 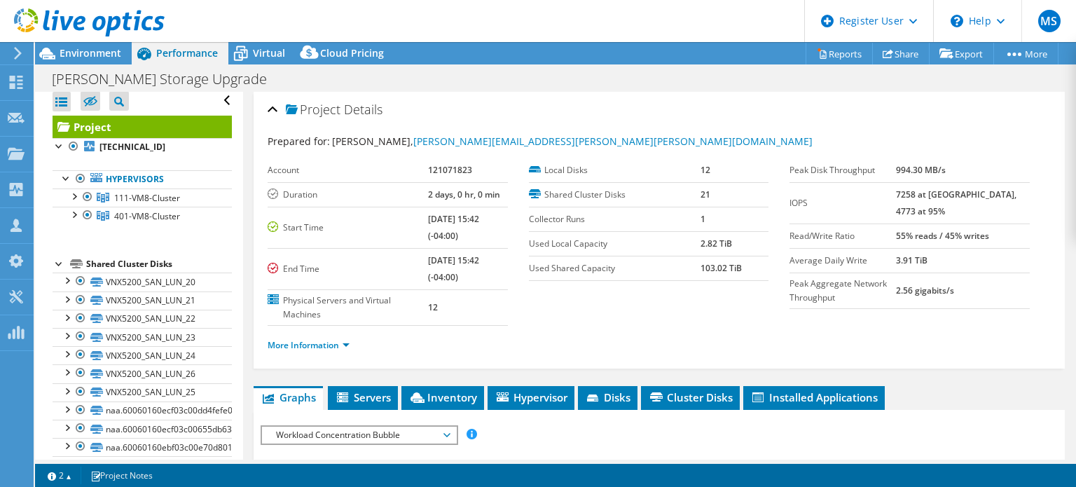 I want to click on span: Performance, so click(x=187, y=53).